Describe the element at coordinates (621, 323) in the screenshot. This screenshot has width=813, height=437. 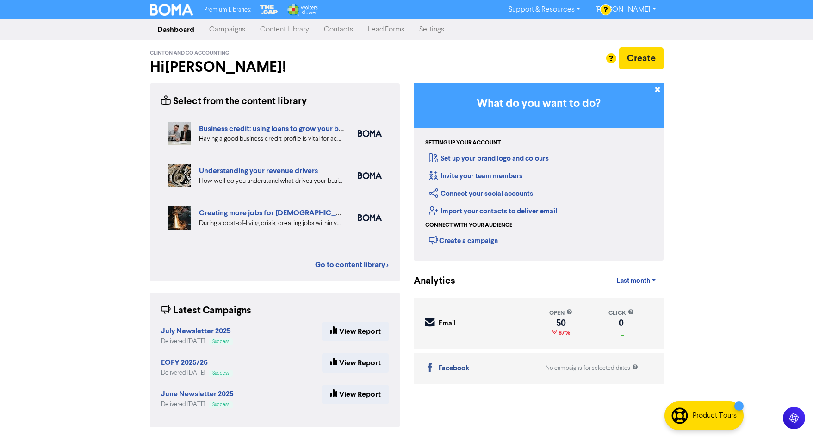
I see `div: 0` at that location.